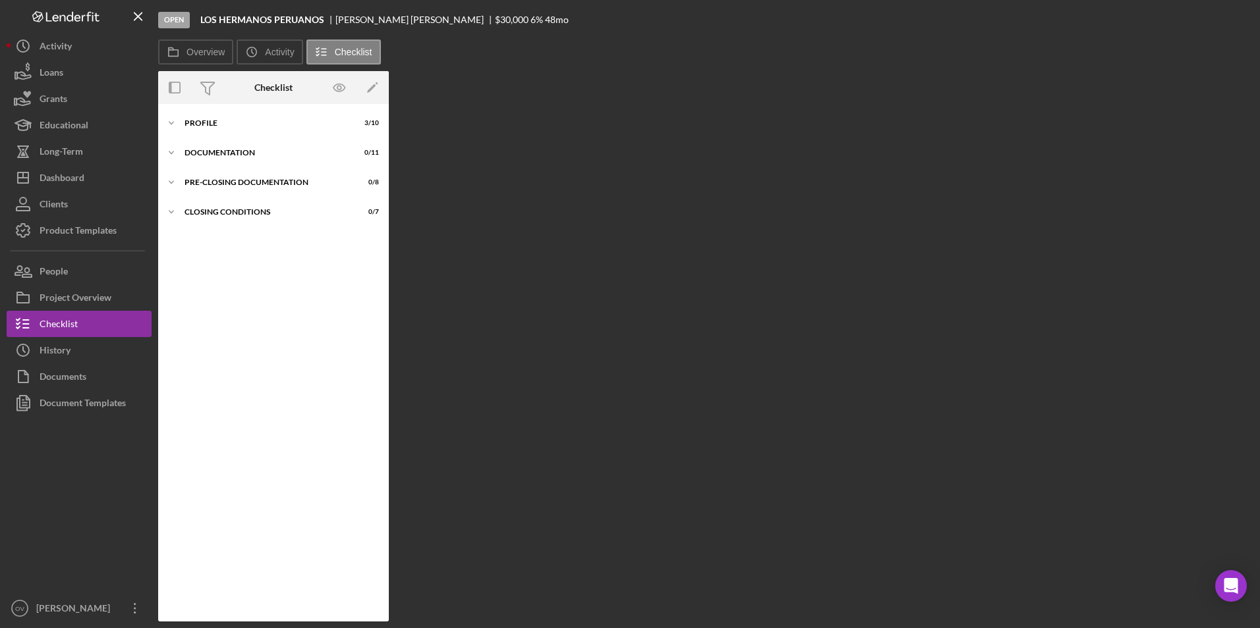 This screenshot has height=628, width=1260. Describe the element at coordinates (51, 74) in the screenshot. I see `div: Loans` at that location.